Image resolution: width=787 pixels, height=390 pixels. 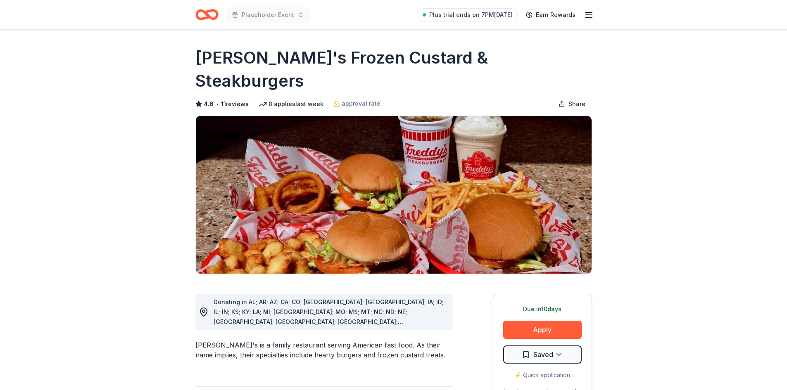 What do you see at coordinates (361, 104) in the screenshot?
I see `span: approval rate` at bounding box center [361, 104].